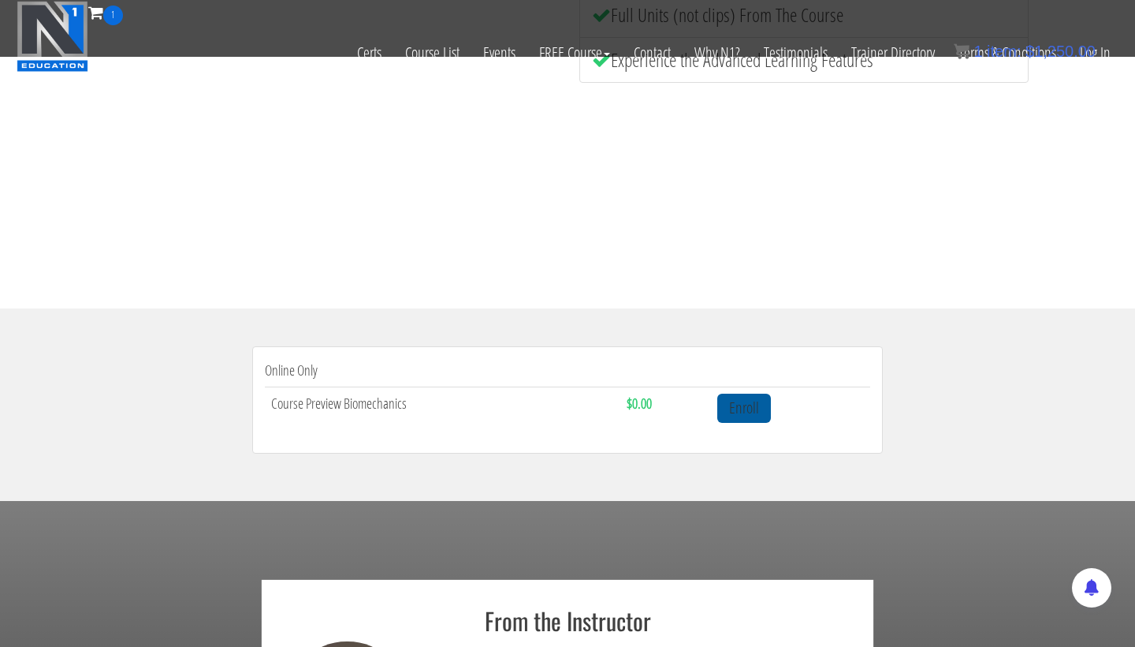  What do you see at coordinates (893, 53) in the screenshot?
I see `a: Trainer Directory` at bounding box center [893, 53].